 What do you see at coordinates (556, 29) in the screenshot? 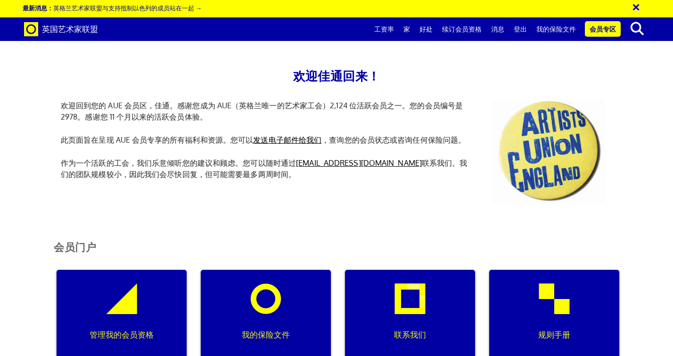
I see `a: 我的保险文件` at bounding box center [556, 29].